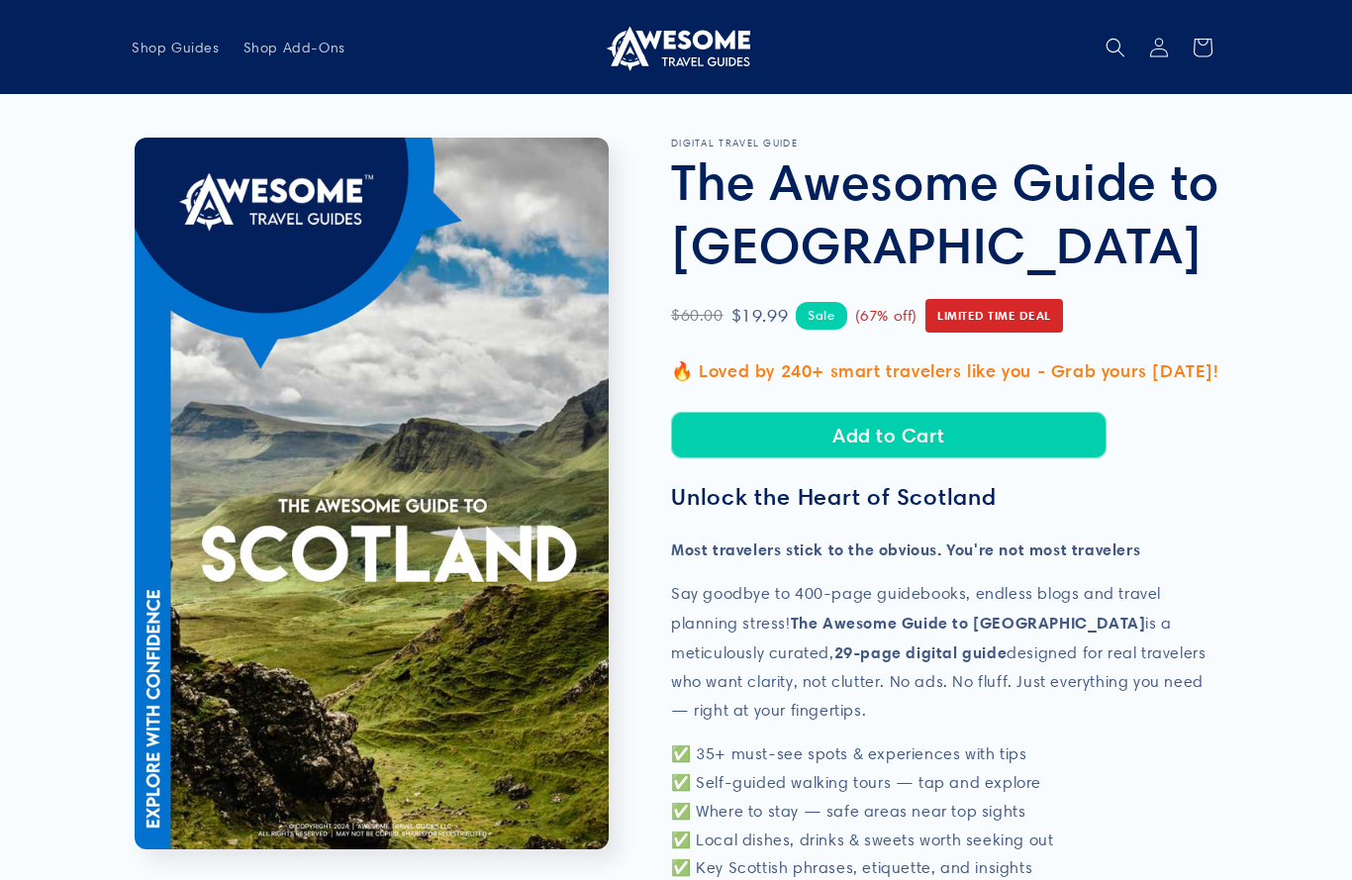  Describe the element at coordinates (945, 497) in the screenshot. I see `h3: Unlock the Heart of Scotland` at that location.